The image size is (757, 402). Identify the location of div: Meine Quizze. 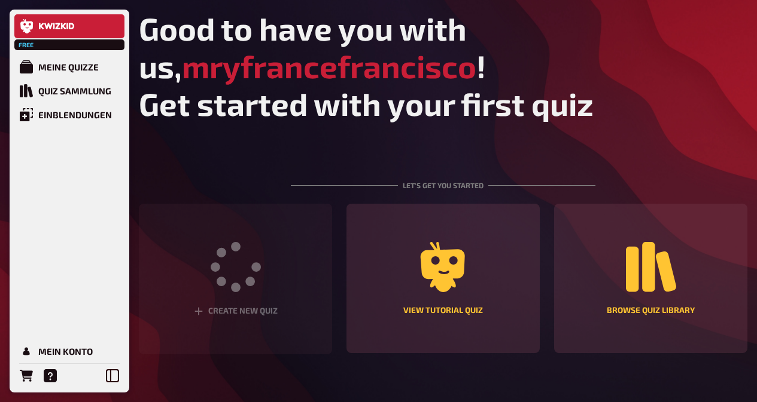
(68, 67).